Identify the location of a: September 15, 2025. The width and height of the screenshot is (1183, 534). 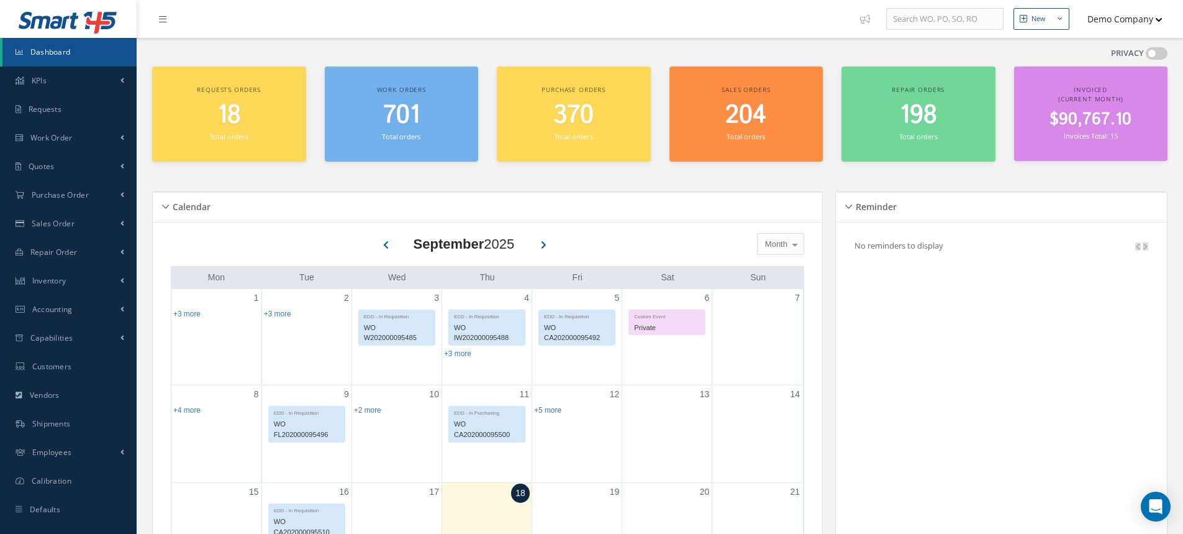
(254, 491).